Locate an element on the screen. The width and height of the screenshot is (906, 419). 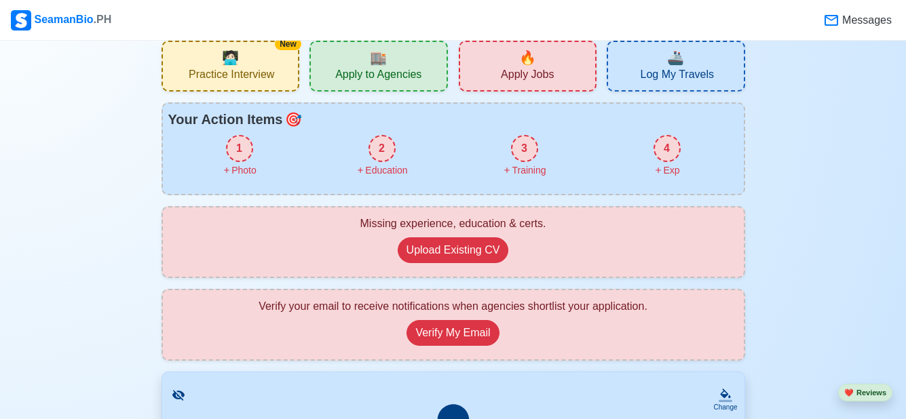
span: Log My Travels is located at coordinates (677, 76).